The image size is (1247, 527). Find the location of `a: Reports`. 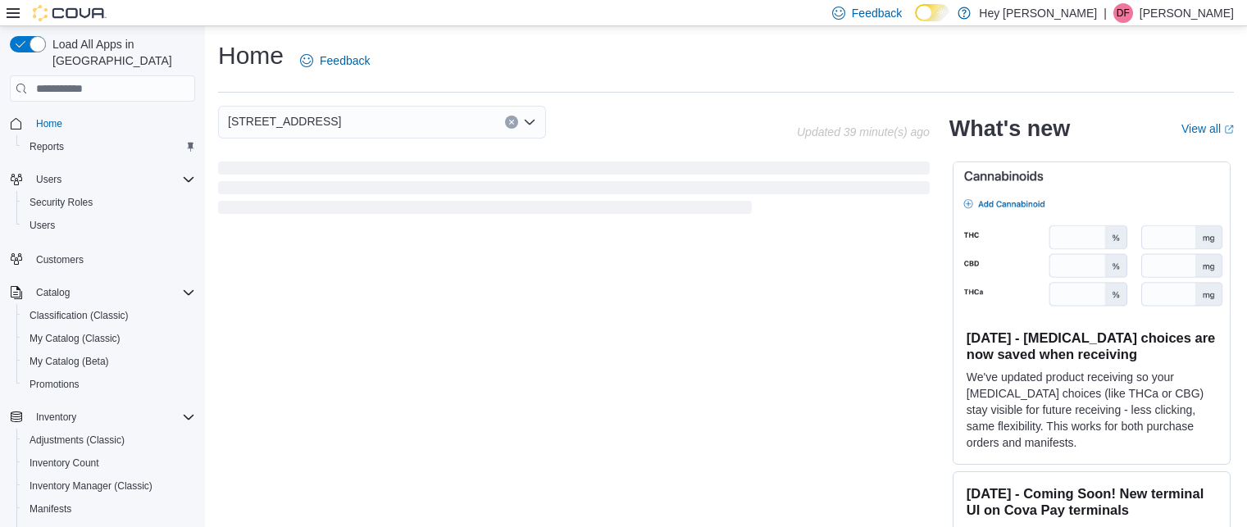

a: Reports is located at coordinates (47, 147).